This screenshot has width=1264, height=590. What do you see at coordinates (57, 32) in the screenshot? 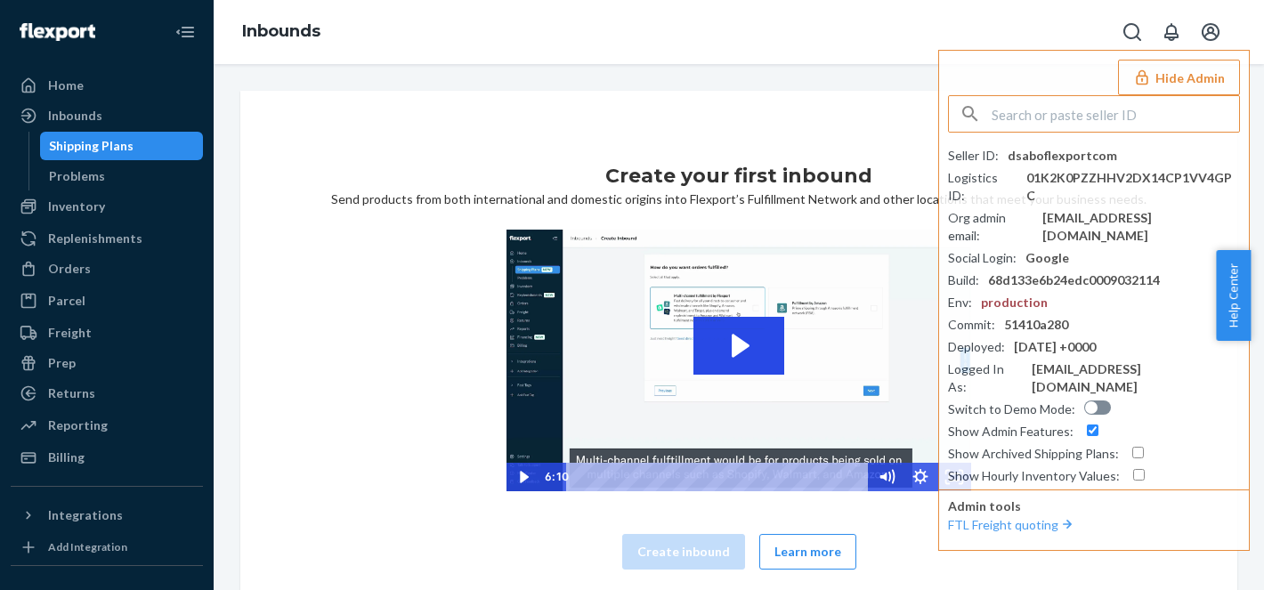
I see `img: Flexport logo` at bounding box center [57, 32].